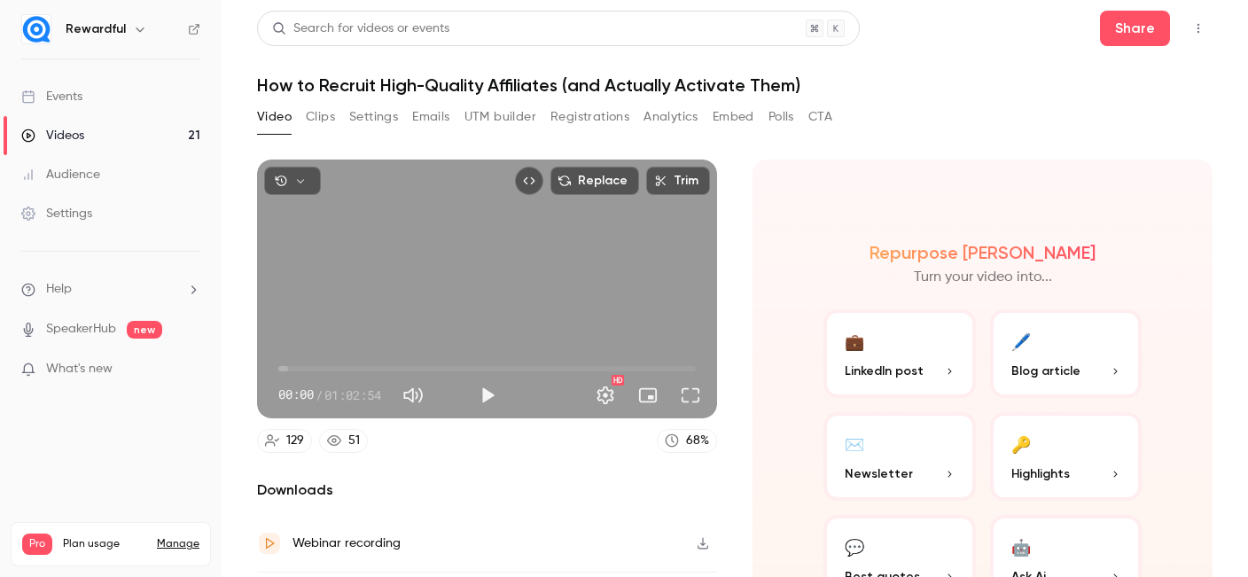 The image size is (1248, 577). I want to click on span: new, so click(144, 330).